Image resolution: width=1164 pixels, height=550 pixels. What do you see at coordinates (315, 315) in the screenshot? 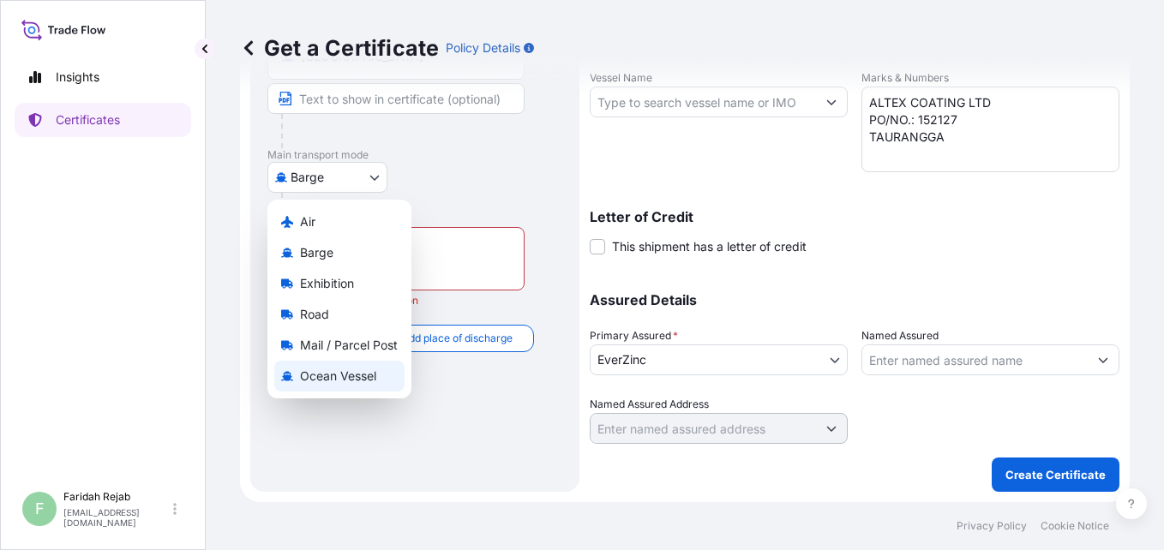
I see `span: Road` at bounding box center [315, 315].